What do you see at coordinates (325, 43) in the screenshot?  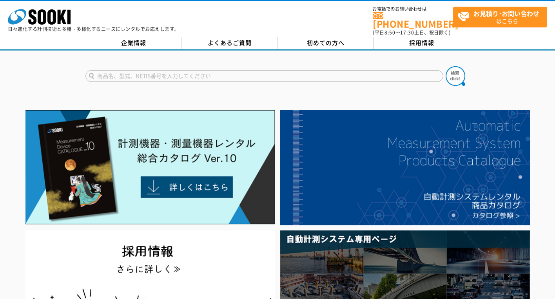 I see `a: 初めての方へ` at bounding box center [325, 43].